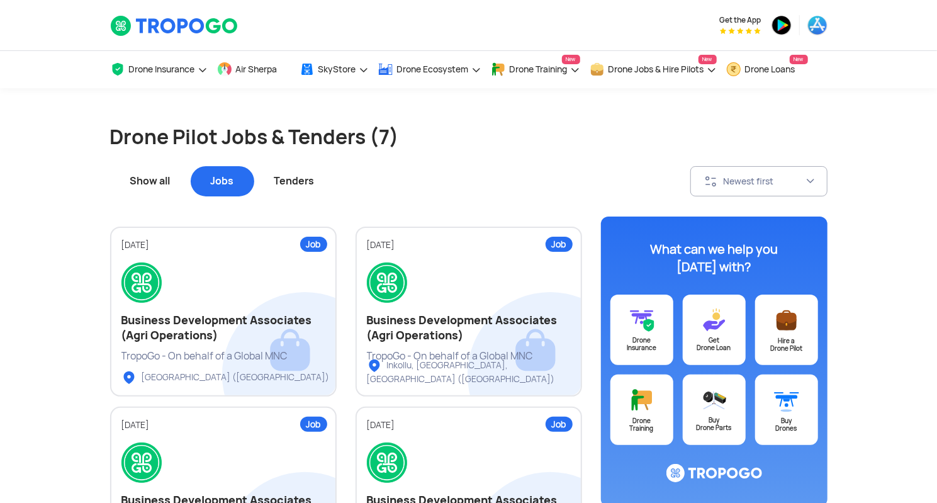  What do you see at coordinates (656, 69) in the screenshot?
I see `span: Drone Jobs & Hire Pilots` at bounding box center [656, 69].